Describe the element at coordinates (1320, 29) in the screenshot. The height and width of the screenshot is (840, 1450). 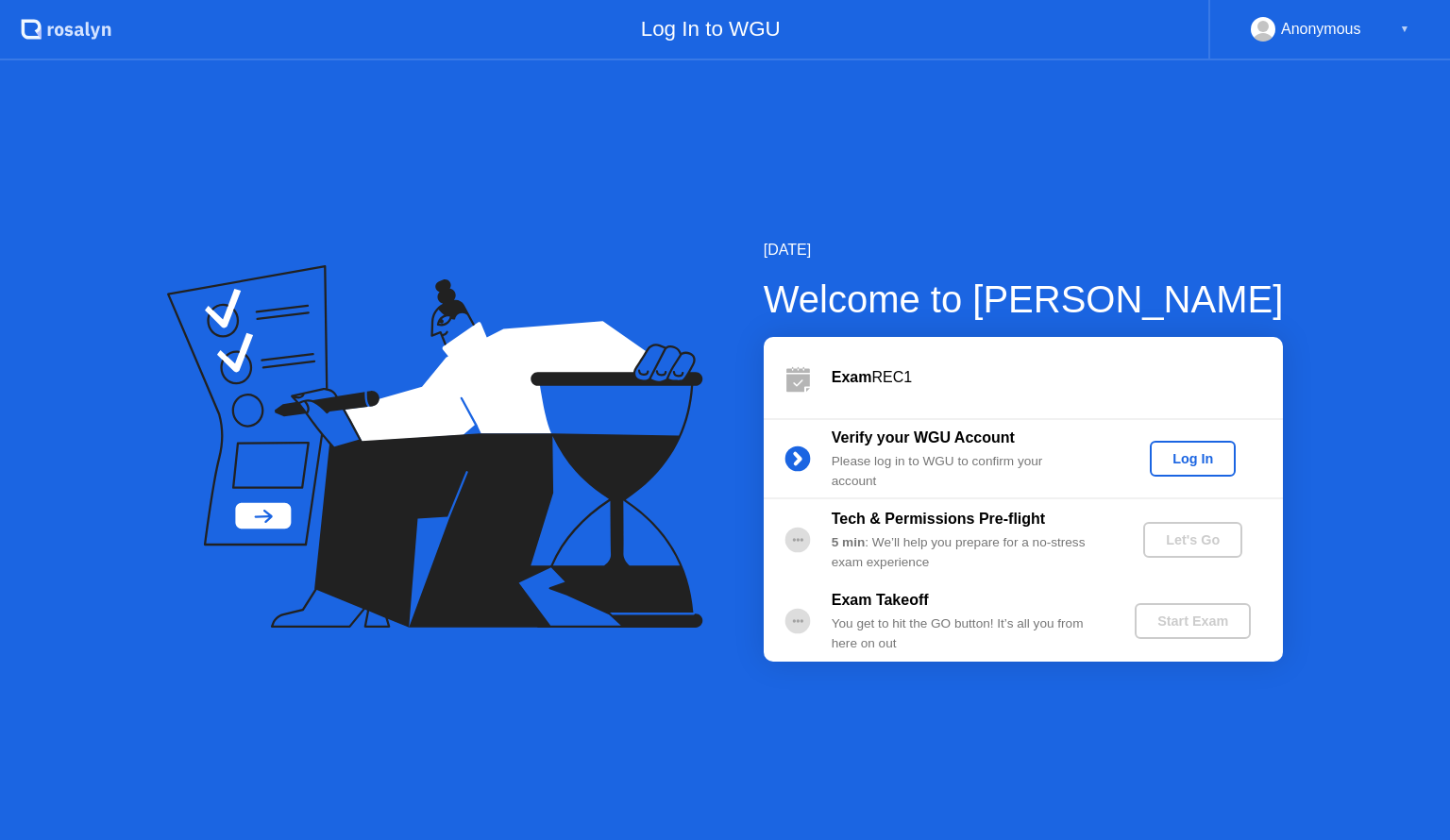
I see `div: Anonymous` at that location.